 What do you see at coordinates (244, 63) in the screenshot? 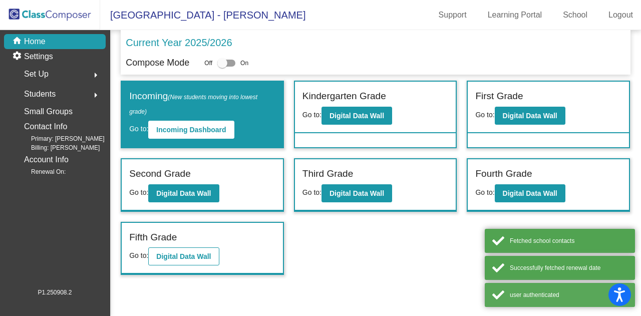
I see `span: On` at bounding box center [244, 63].